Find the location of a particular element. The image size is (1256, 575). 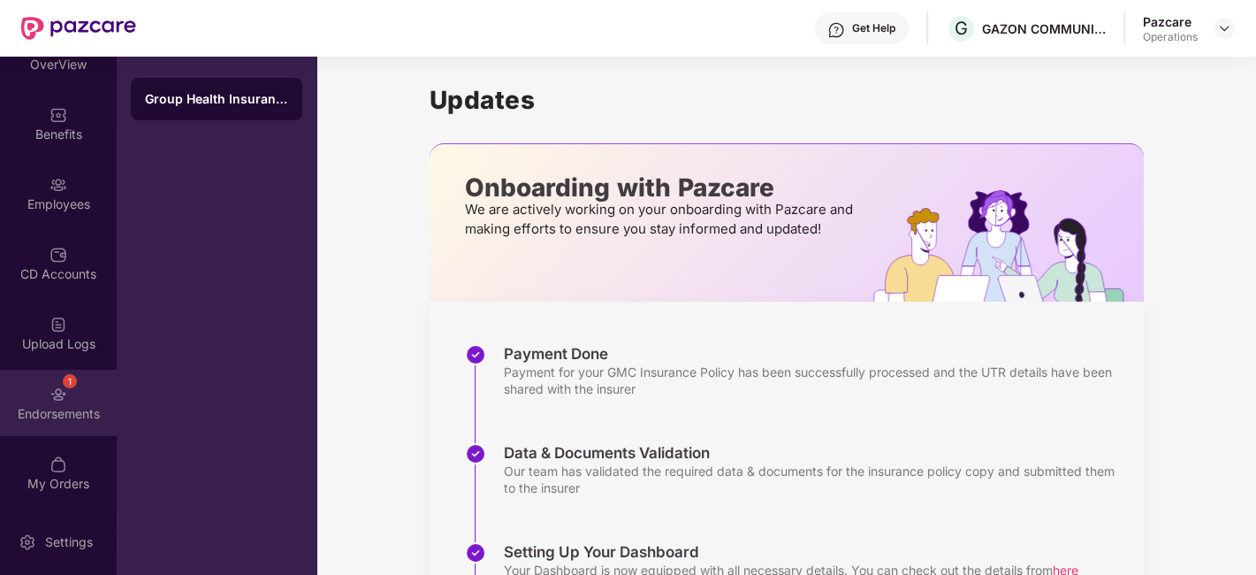

img: svg+xml;base64,PHN2ZyBpZD0iQ0RfQWNjb3VudHMiIGRhdGEtbmFtZT0iQ0QgQWNjb3VudHMiIHhtbG5zPSJodHRwOi8vd3... is located at coordinates (58, 255).